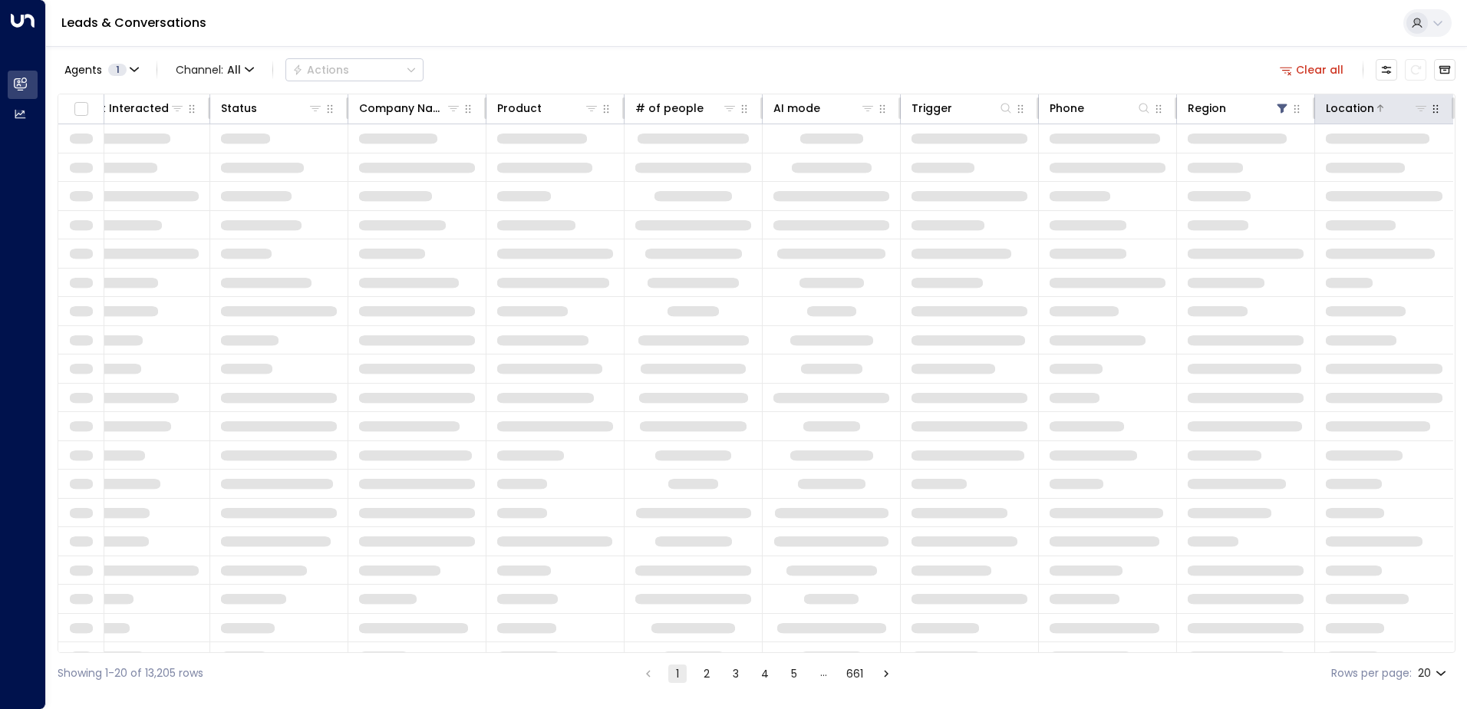 The width and height of the screenshot is (1467, 709). What do you see at coordinates (765, 674) in the screenshot?
I see `button: Go to page 4` at bounding box center [765, 674].